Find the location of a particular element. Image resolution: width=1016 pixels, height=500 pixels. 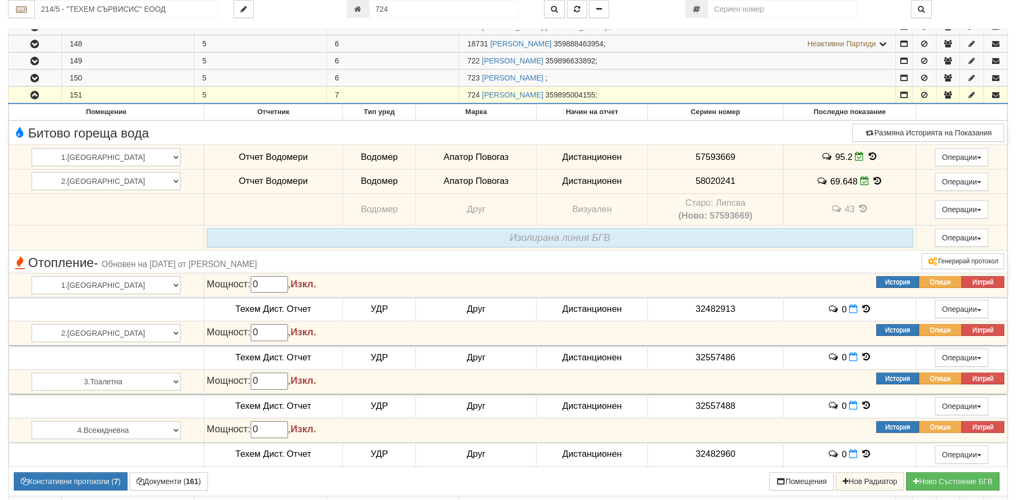

span: Отопление is located at coordinates (134, 263).